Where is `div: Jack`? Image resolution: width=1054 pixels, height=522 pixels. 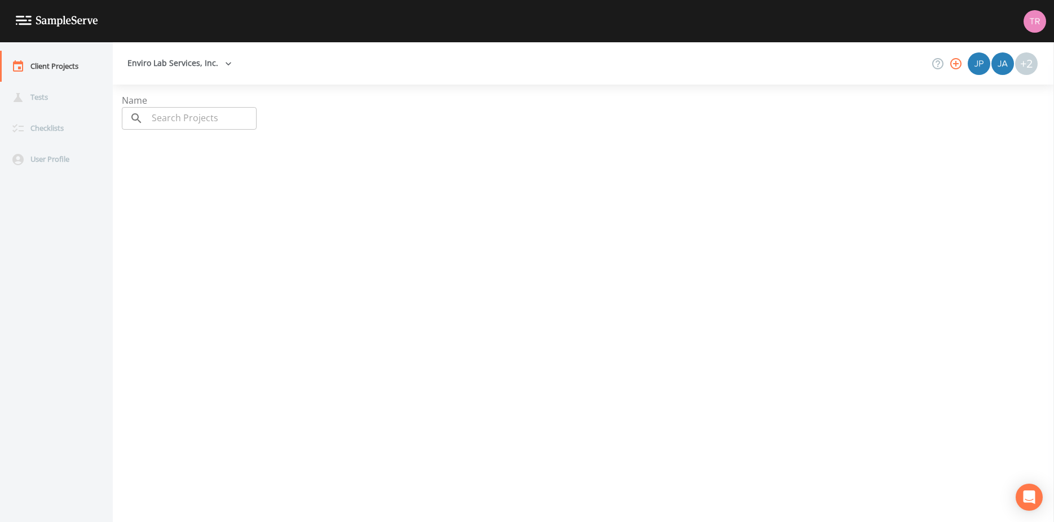
div: Jack is located at coordinates (1003, 64).